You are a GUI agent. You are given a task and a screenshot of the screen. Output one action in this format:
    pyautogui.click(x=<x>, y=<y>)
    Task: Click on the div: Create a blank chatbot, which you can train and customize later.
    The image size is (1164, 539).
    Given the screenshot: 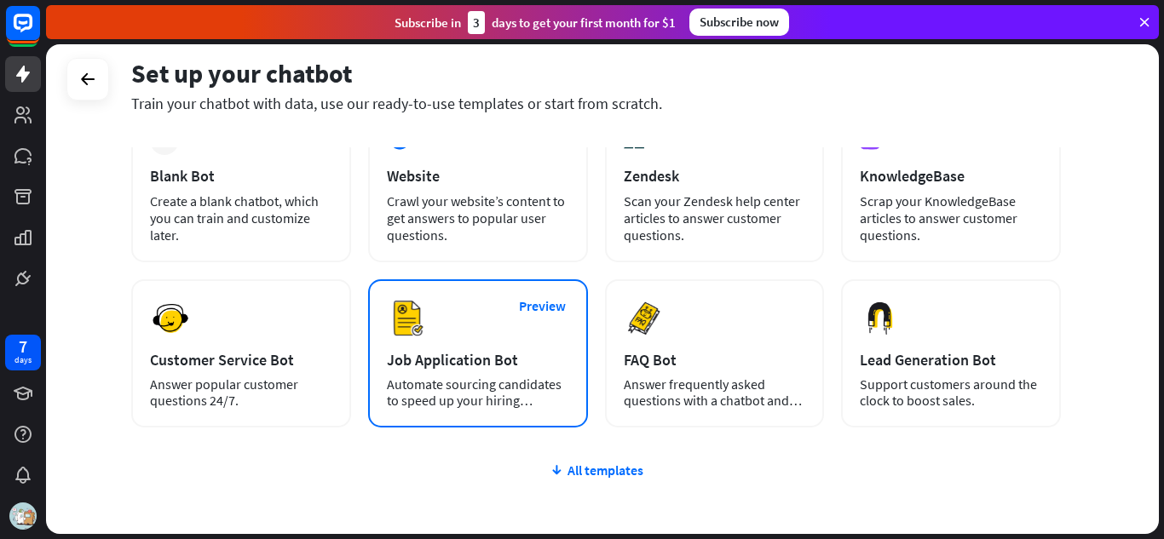 What is the action you would take?
    pyautogui.click(x=241, y=218)
    